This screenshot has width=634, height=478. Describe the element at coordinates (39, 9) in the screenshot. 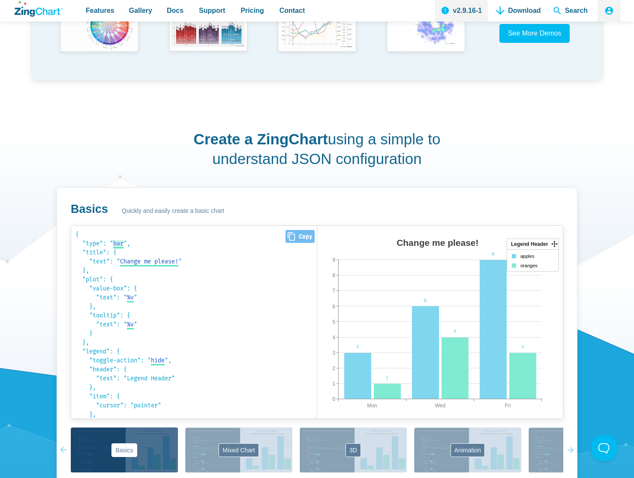

I see `a: ZingChart Logo. Click to return to the homepage` at that location.